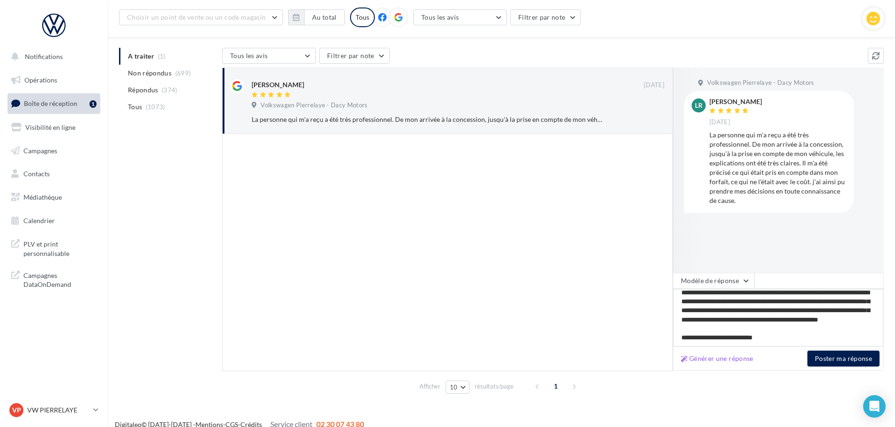 The image size is (895, 427). Describe the element at coordinates (37, 173) in the screenshot. I see `span: Contacts` at that location.